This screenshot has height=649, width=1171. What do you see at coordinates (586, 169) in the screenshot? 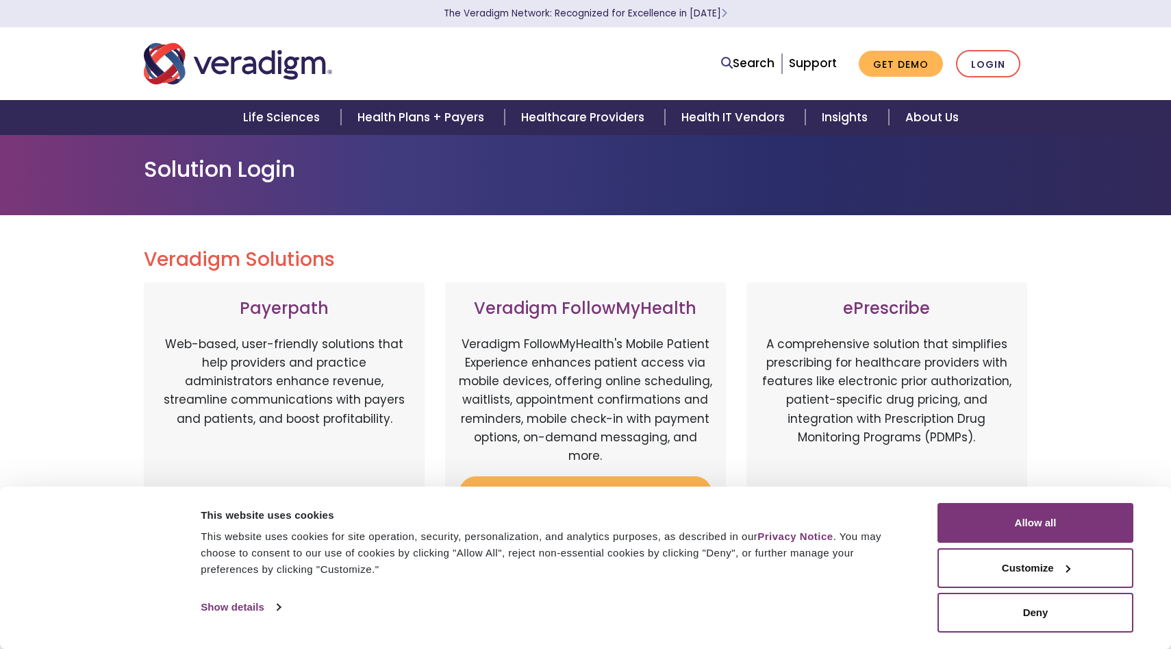
I see `h1: Solution Login` at bounding box center [586, 169].